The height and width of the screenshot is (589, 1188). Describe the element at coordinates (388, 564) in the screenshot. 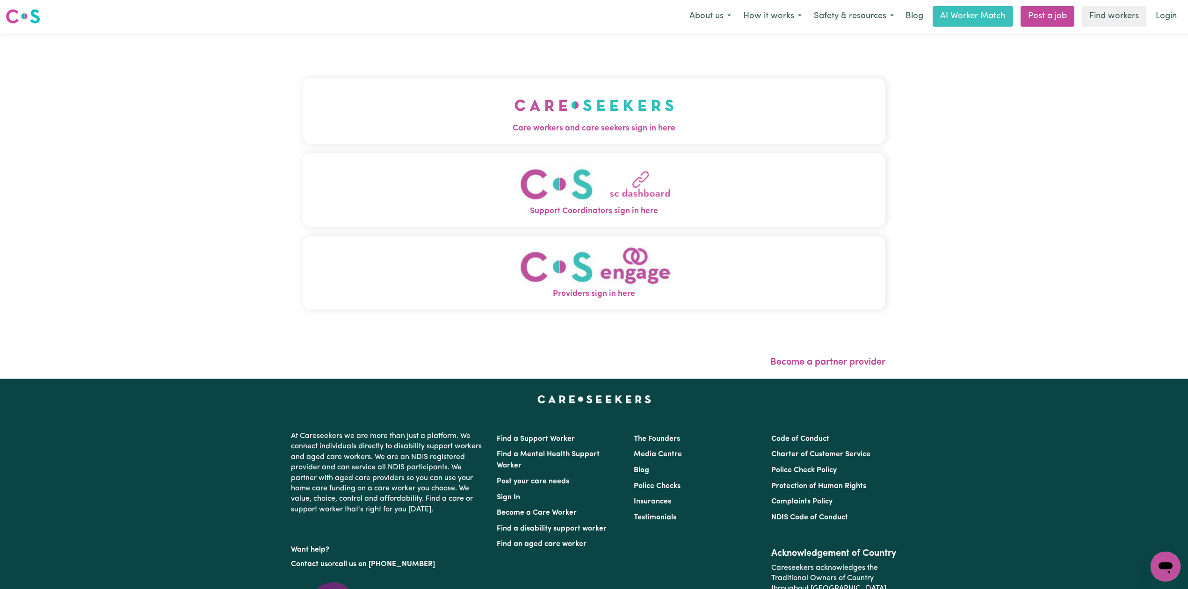

I see `p: or` at that location.